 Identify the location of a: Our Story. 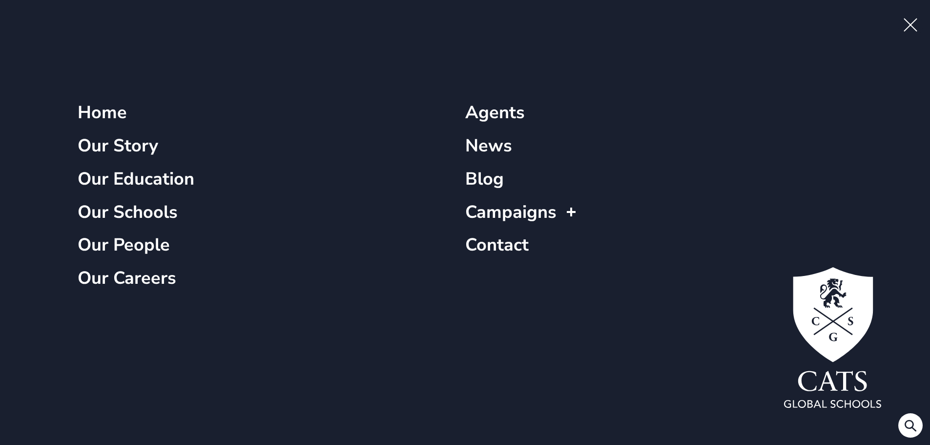
(118, 146).